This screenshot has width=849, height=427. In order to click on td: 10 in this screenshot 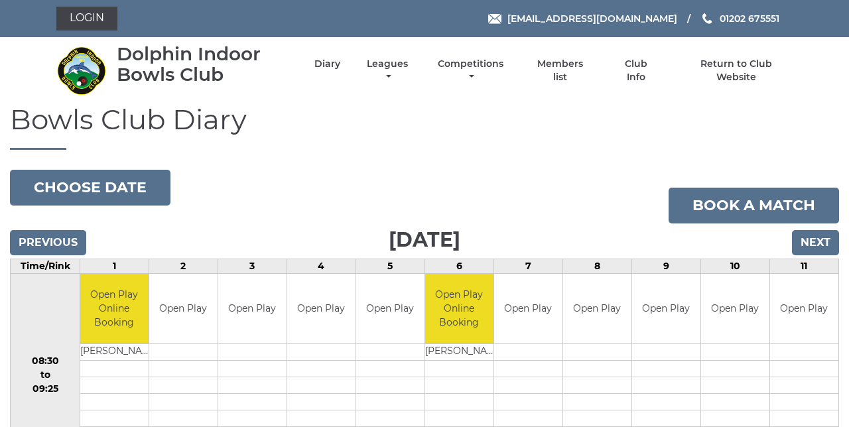, I will do `click(735, 267)`.